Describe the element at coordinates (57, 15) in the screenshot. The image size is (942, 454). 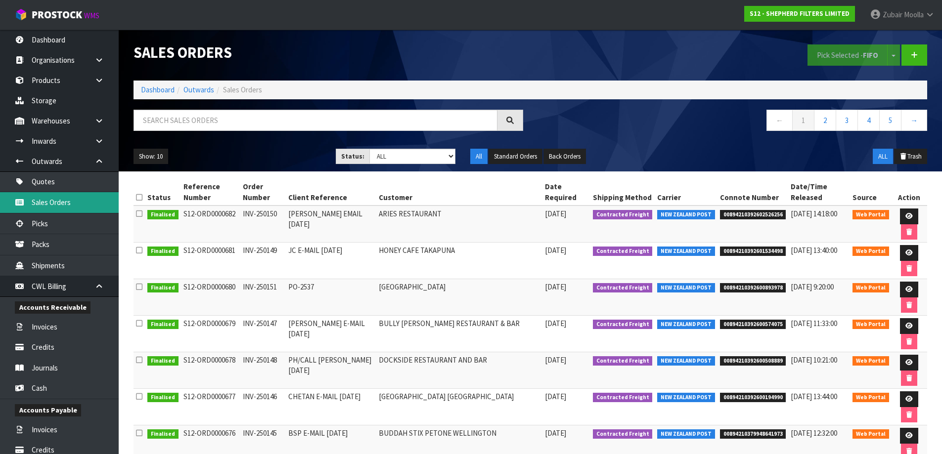
I see `span: ProStock` at that location.